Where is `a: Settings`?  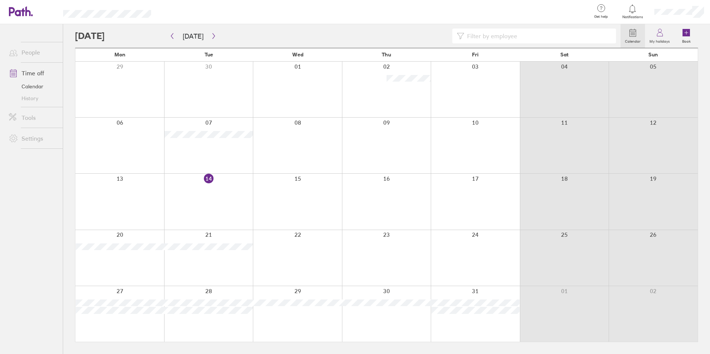
a: Settings is located at coordinates (33, 139).